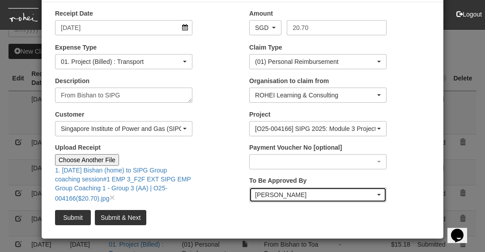 This screenshot has height=252, width=485. I want to click on input: Submit, so click(73, 218).